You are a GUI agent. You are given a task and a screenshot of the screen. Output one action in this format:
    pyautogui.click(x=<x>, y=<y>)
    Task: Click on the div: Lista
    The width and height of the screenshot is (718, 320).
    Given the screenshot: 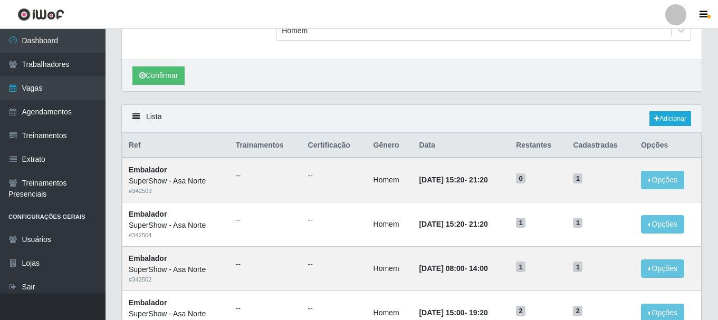 What is the action you would take?
    pyautogui.click(x=412, y=119)
    